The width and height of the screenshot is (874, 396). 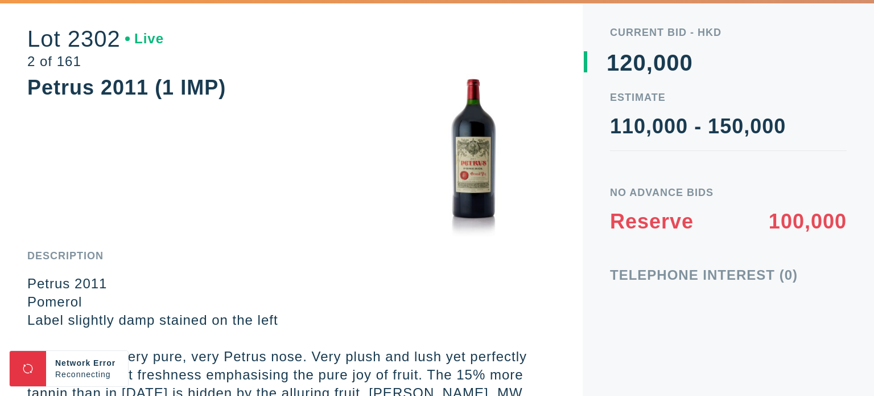 I want to click on div: Description, so click(x=291, y=256).